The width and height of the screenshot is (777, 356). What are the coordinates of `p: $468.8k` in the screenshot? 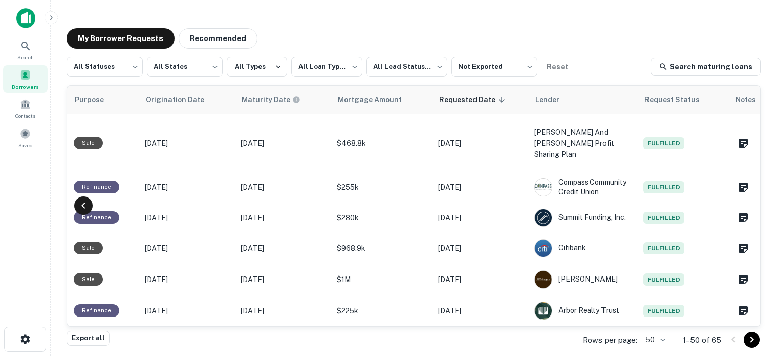 It's located at (382, 143).